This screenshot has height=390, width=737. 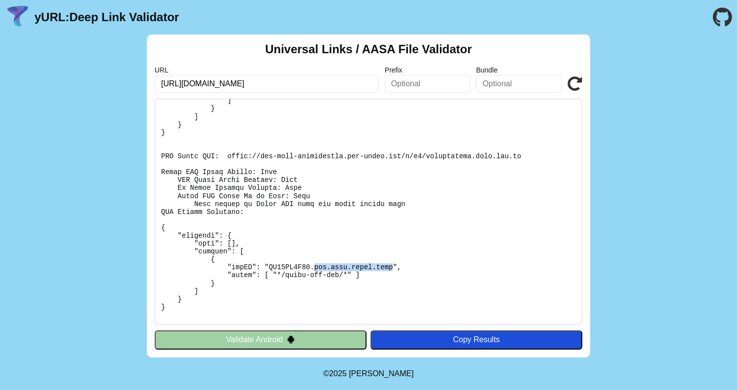 What do you see at coordinates (428, 70) in the screenshot?
I see `label: Prefix` at bounding box center [428, 70].